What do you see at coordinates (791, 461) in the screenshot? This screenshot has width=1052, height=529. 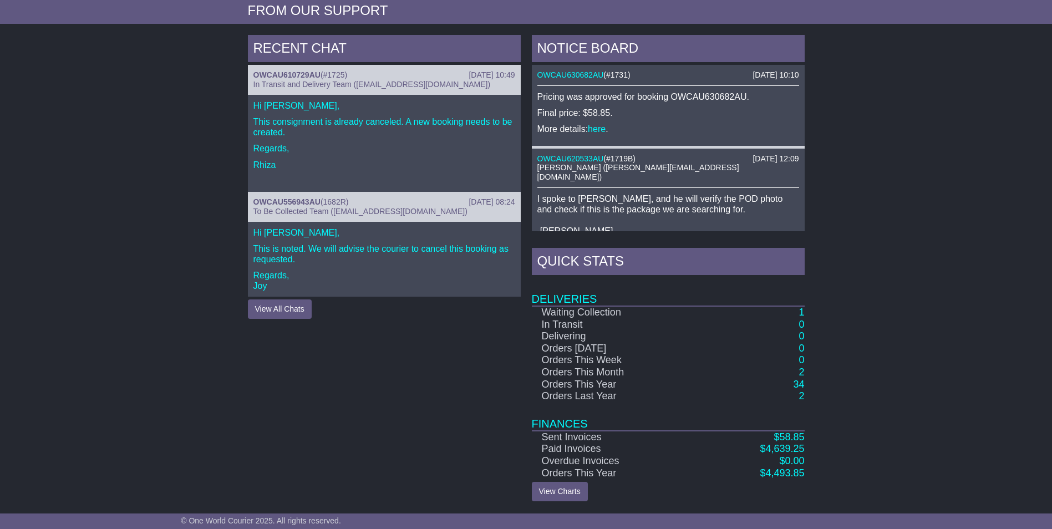 I see `a: $0.00` at bounding box center [791, 461].